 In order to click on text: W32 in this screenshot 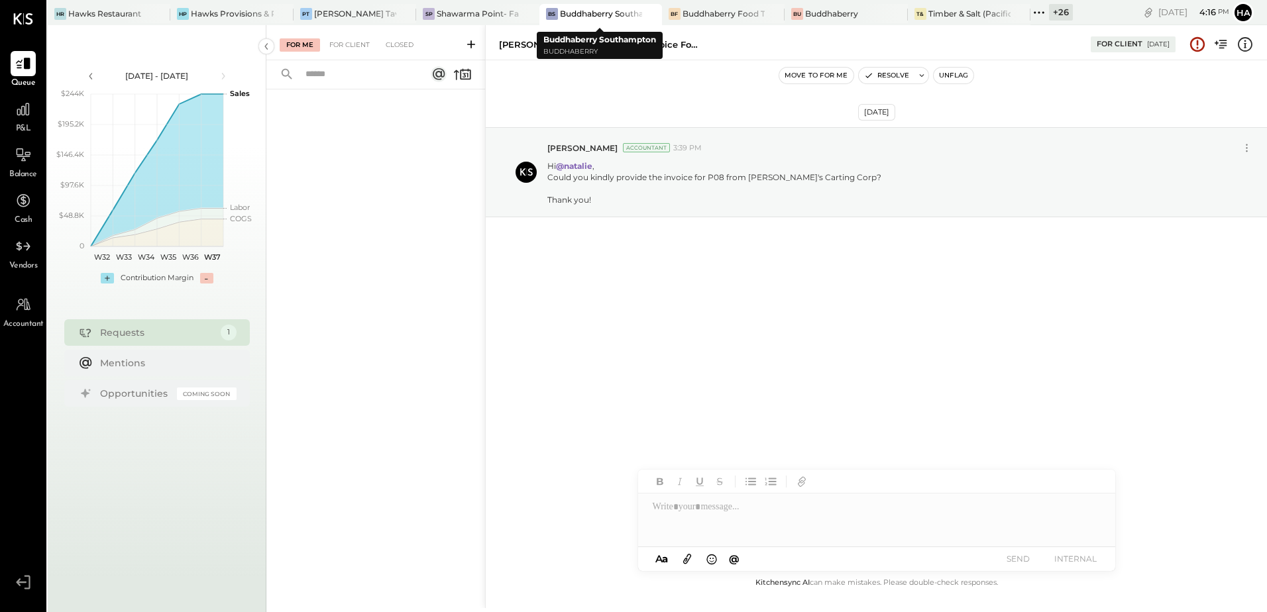, I will do `click(101, 257)`.